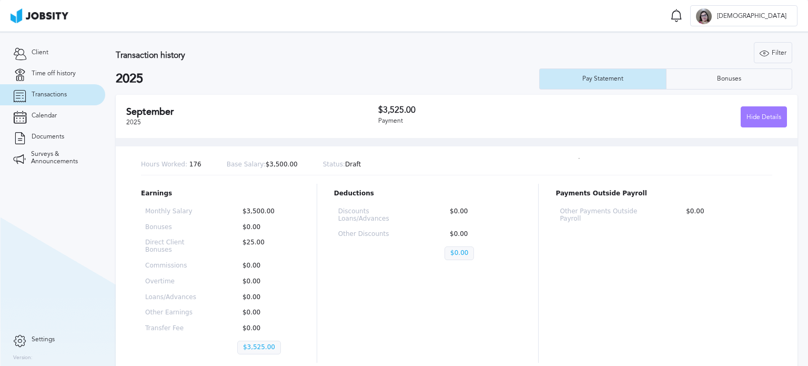 The width and height of the screenshot is (808, 366). I want to click on p: $3,525.00, so click(259, 347).